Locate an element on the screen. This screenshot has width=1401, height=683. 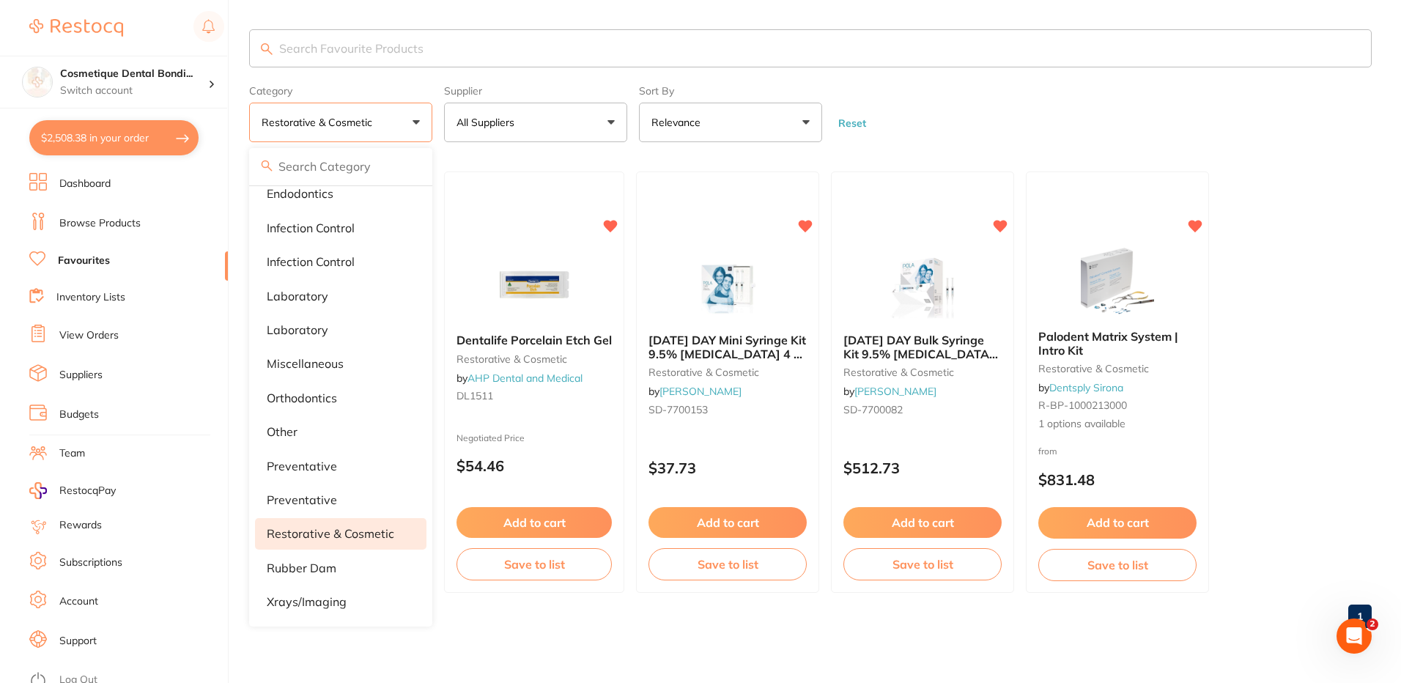
h4: Cosmetique Dental Bondi Junction is located at coordinates (134, 74).